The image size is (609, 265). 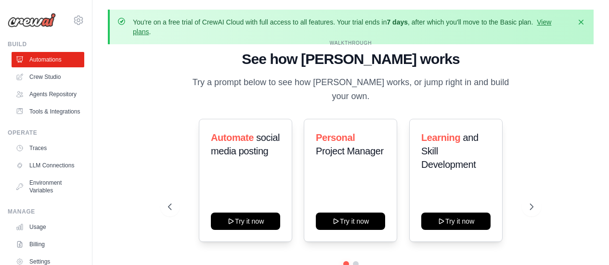 What do you see at coordinates (245, 144) in the screenshot?
I see `span: social media posting` at bounding box center [245, 144].